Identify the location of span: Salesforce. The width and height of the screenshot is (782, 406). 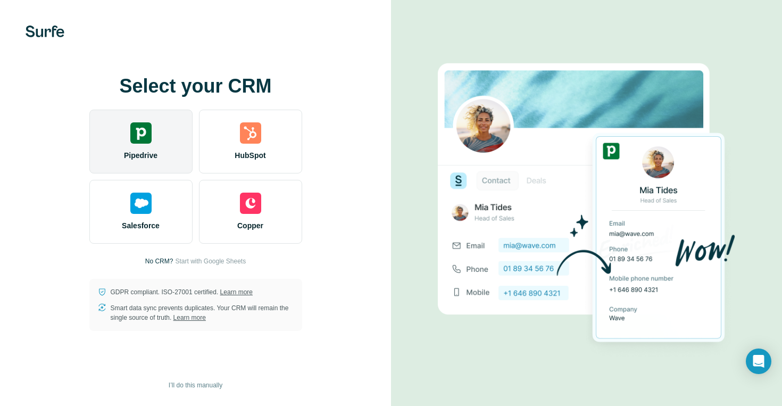
(140, 226).